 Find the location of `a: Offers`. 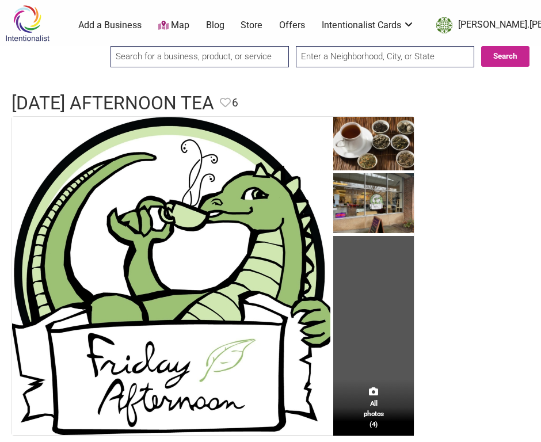

a: Offers is located at coordinates (292, 25).